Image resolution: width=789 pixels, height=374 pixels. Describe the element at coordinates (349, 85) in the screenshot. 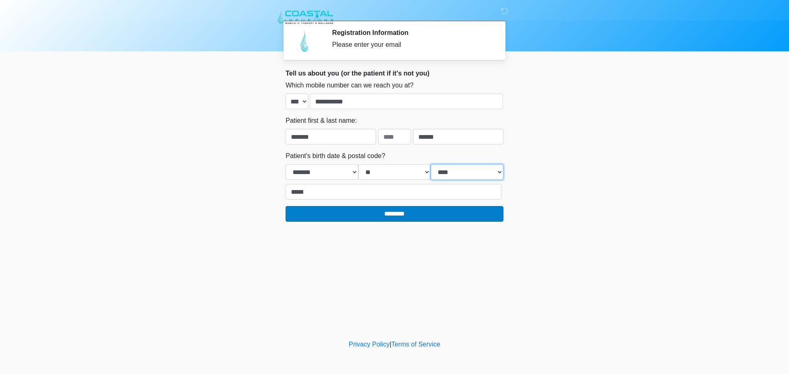

I see `label: Which mobile number can we reach you at?` at that location.